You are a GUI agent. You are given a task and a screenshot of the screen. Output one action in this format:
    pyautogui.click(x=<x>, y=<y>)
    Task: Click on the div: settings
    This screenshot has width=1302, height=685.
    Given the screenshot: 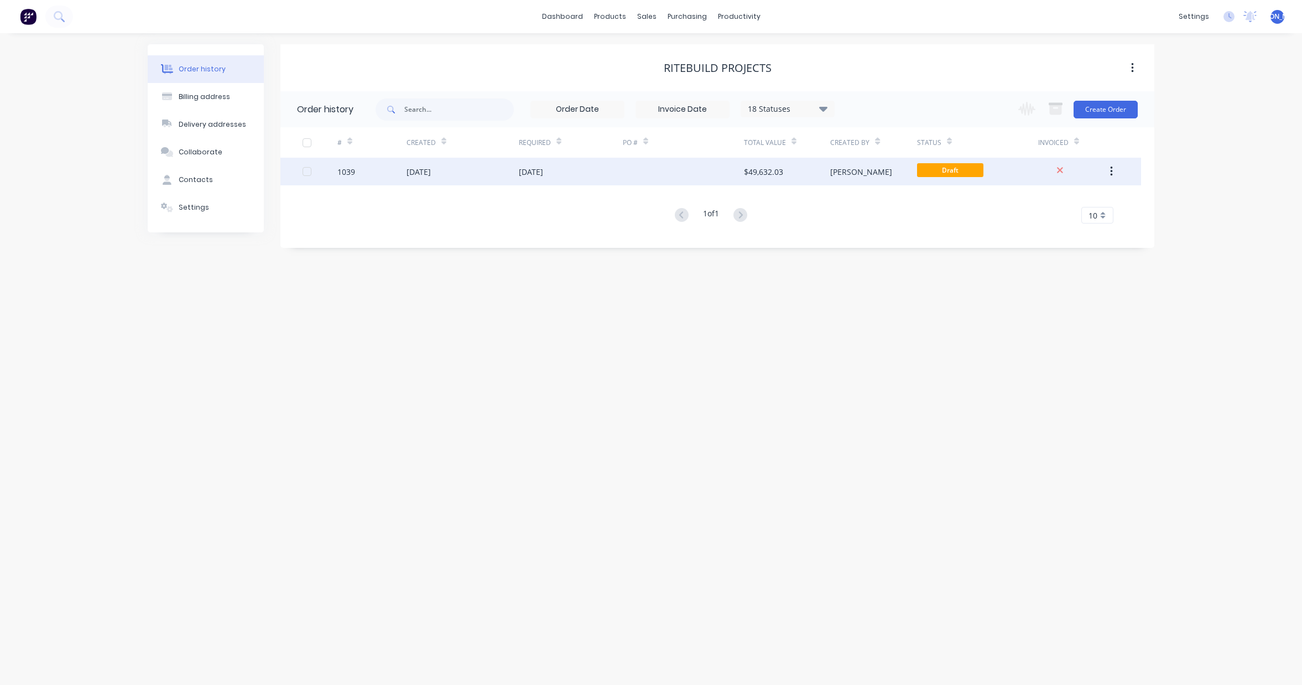 What is the action you would take?
    pyautogui.click(x=1193, y=17)
    